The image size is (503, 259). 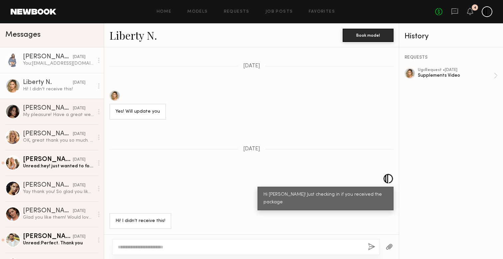 What do you see at coordinates (368, 35) in the screenshot?
I see `a: Book model` at bounding box center [368, 35].